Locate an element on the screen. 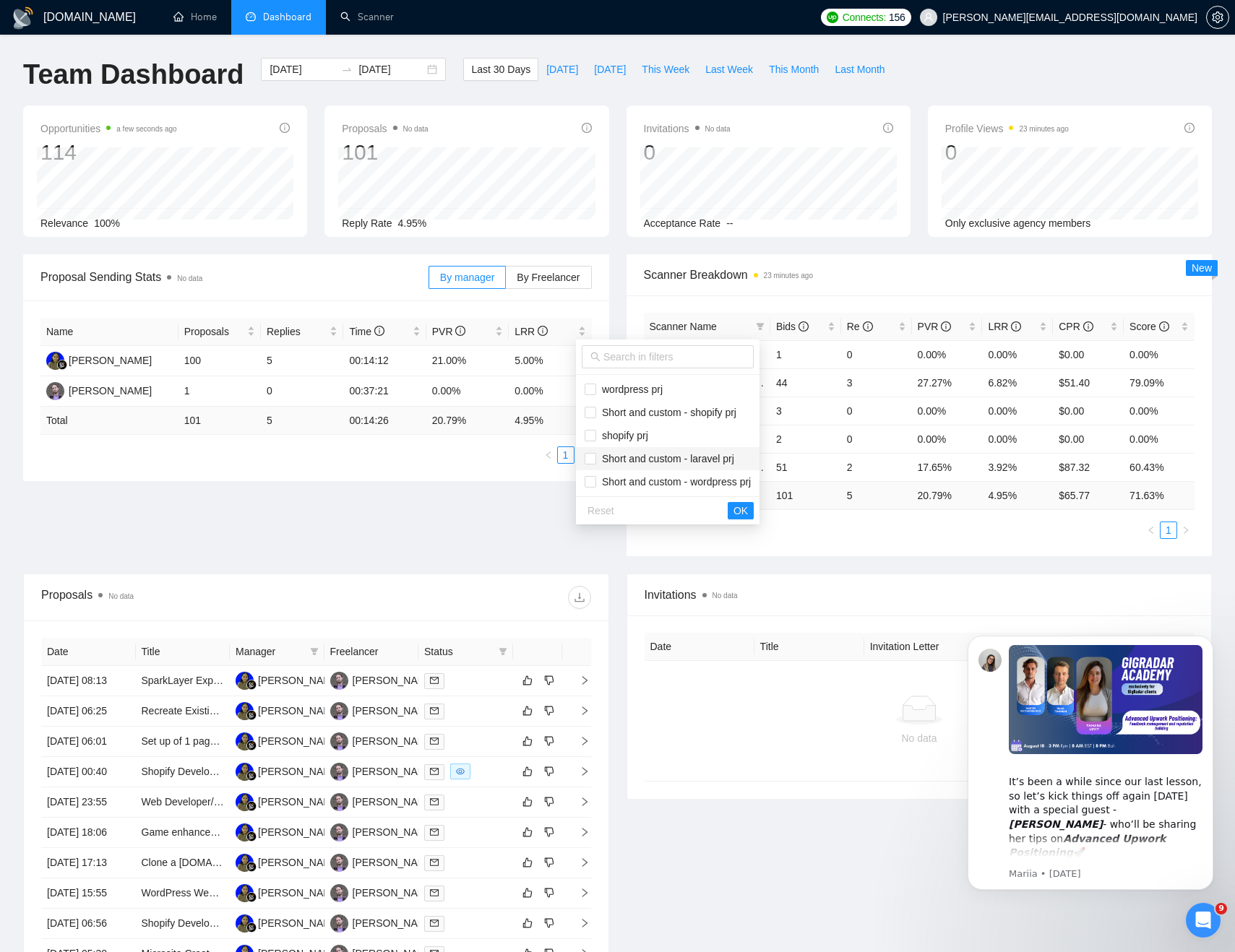 Image resolution: width=1235 pixels, height=952 pixels. div: message notification from Mariia, 1d ago. ​It’s been a while since our last lesson, so let’s kick... is located at coordinates (145, 149).